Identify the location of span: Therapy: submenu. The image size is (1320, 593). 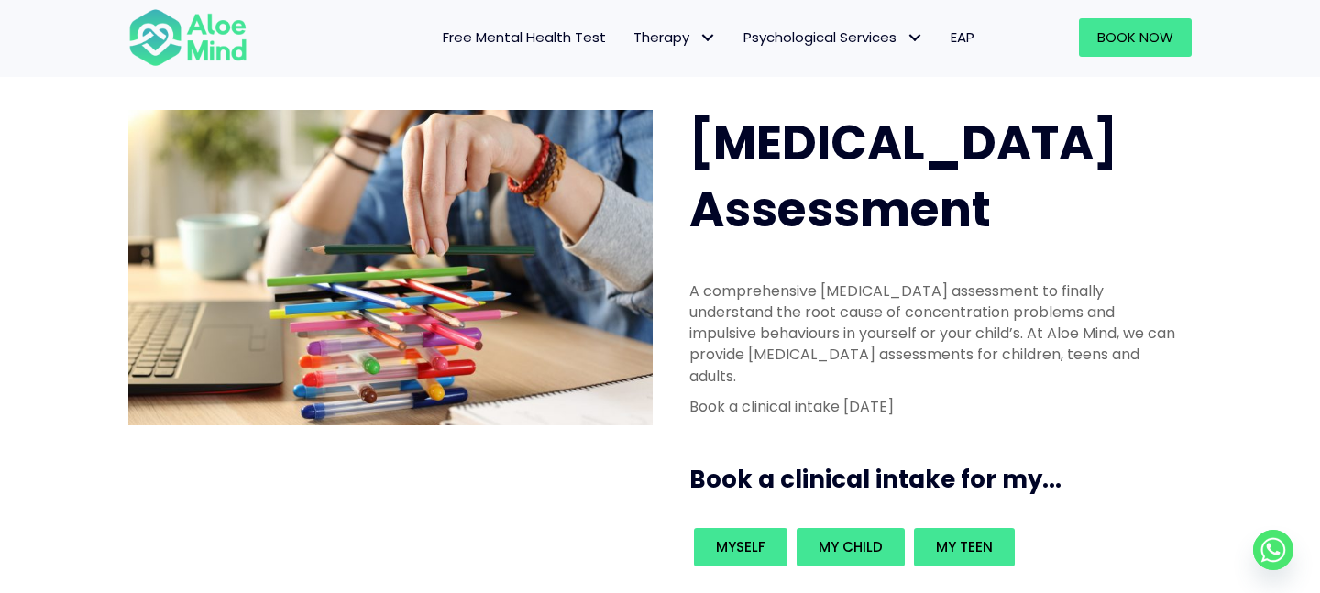
(707, 38).